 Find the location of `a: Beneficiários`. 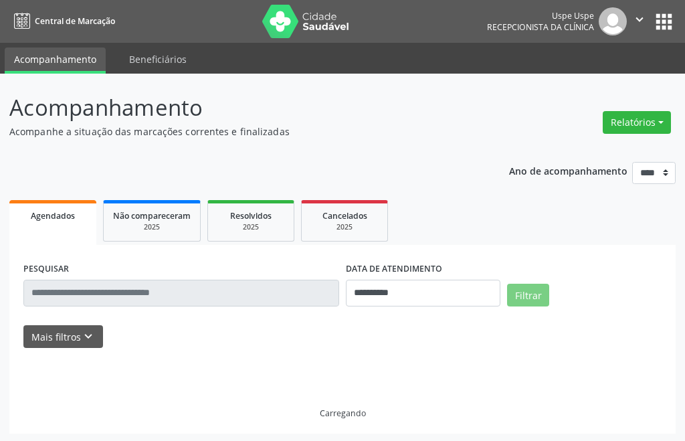

a: Beneficiários is located at coordinates (158, 59).